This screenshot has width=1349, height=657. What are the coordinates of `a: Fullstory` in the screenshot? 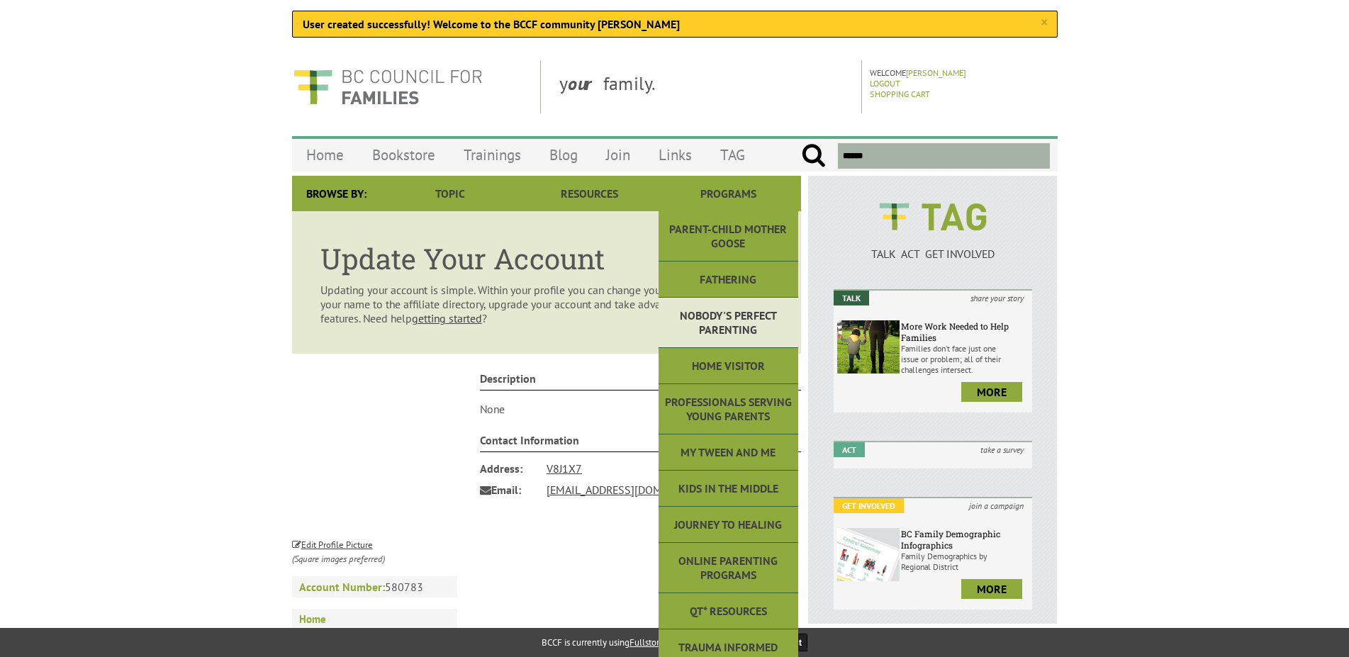 It's located at (647, 642).